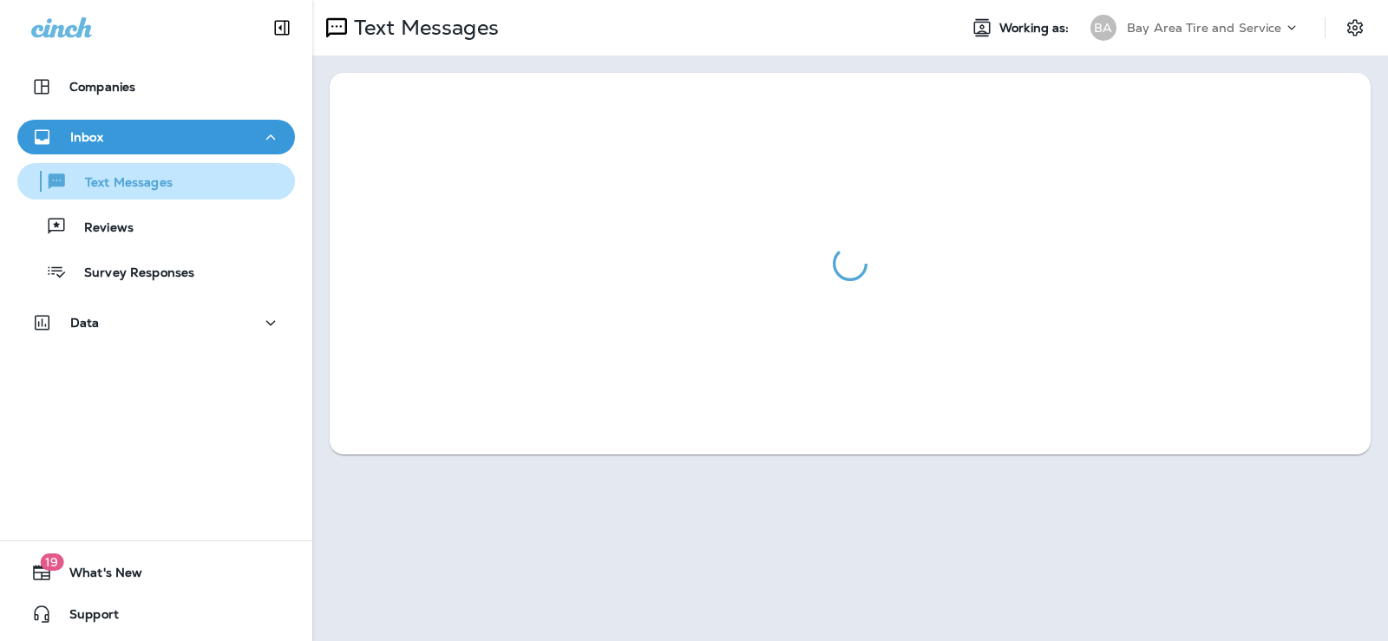  What do you see at coordinates (156, 573) in the screenshot?
I see `button: 19What's New` at bounding box center [156, 573].